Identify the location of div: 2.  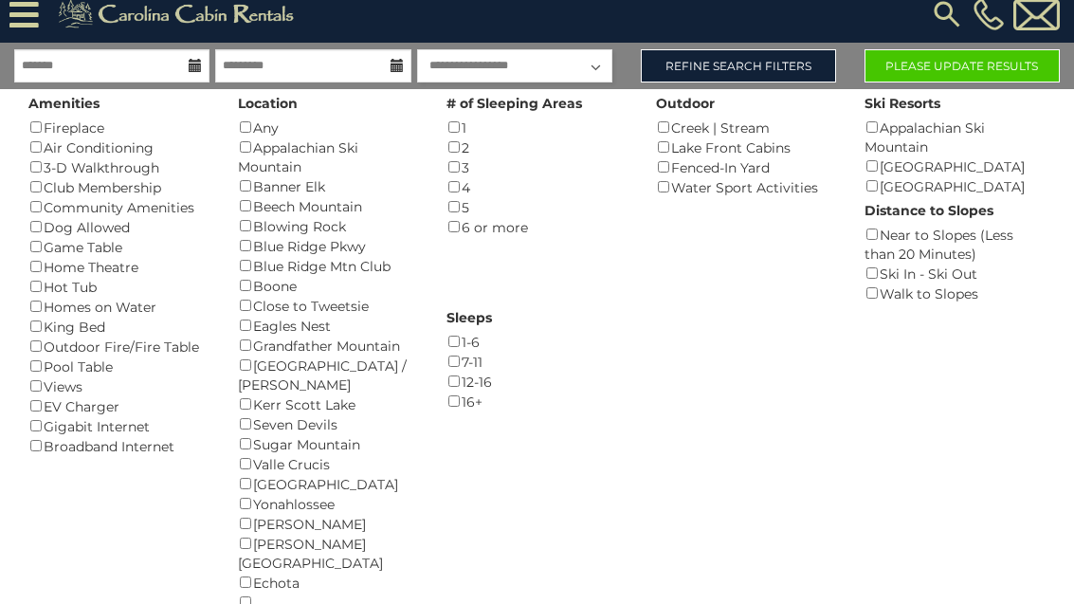
(537, 147).